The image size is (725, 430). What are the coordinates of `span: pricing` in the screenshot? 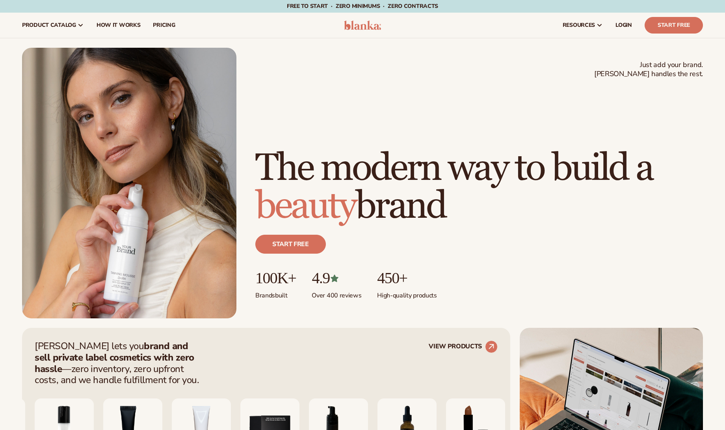 It's located at (164, 25).